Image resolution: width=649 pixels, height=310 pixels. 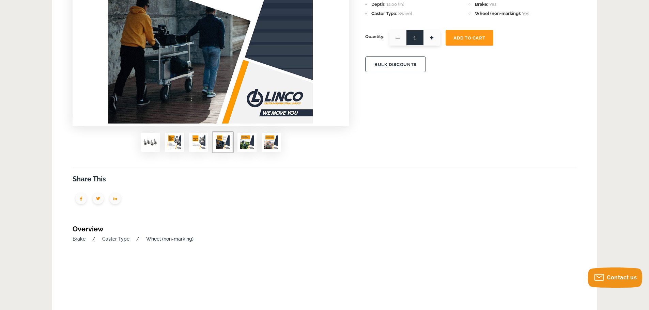 I want to click on img: group-1950.png, so click(x=81, y=200).